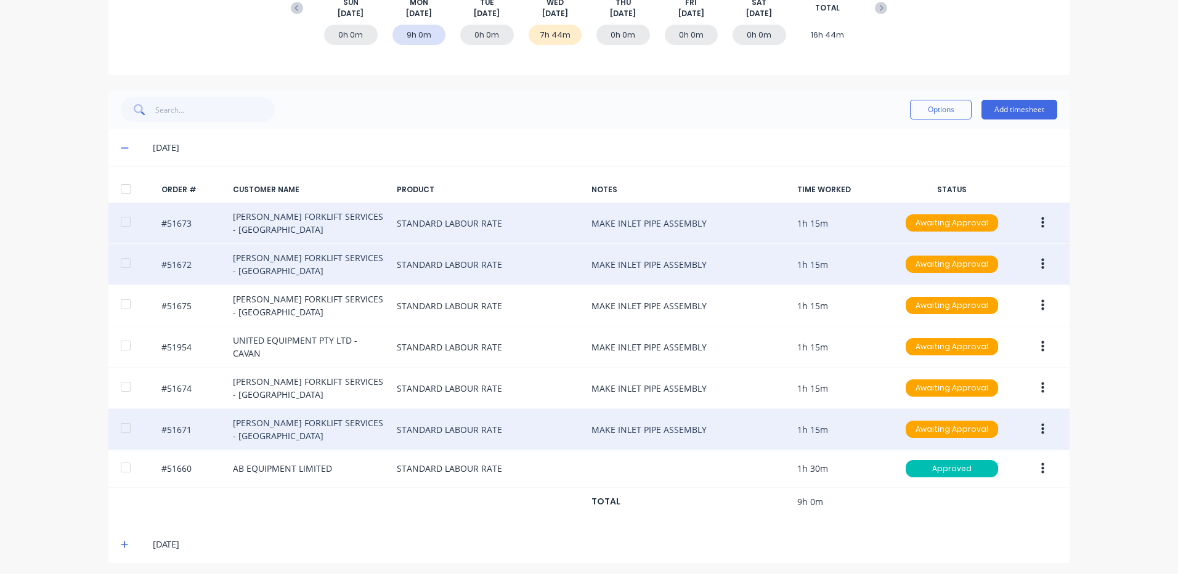 This screenshot has height=574, width=1178. Describe the element at coordinates (952, 469) in the screenshot. I see `div: Approved` at that location.